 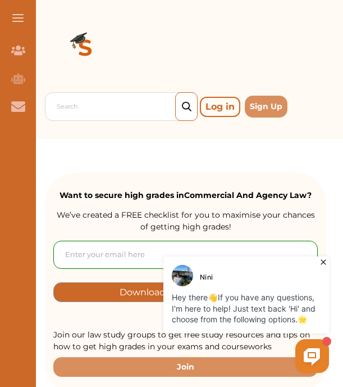 I want to click on button: [object Object], so click(x=185, y=292).